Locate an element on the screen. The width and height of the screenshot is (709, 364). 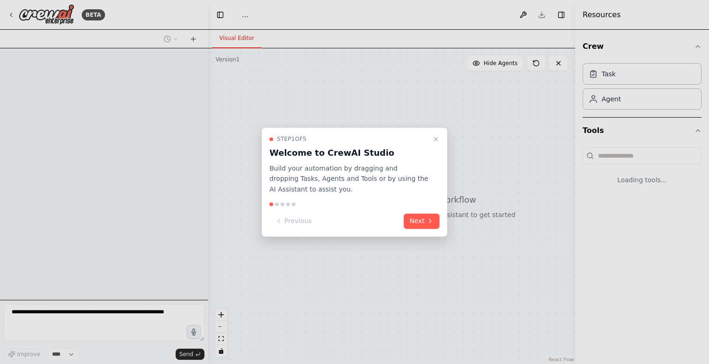
button: Hide left sidebar is located at coordinates (220, 15).